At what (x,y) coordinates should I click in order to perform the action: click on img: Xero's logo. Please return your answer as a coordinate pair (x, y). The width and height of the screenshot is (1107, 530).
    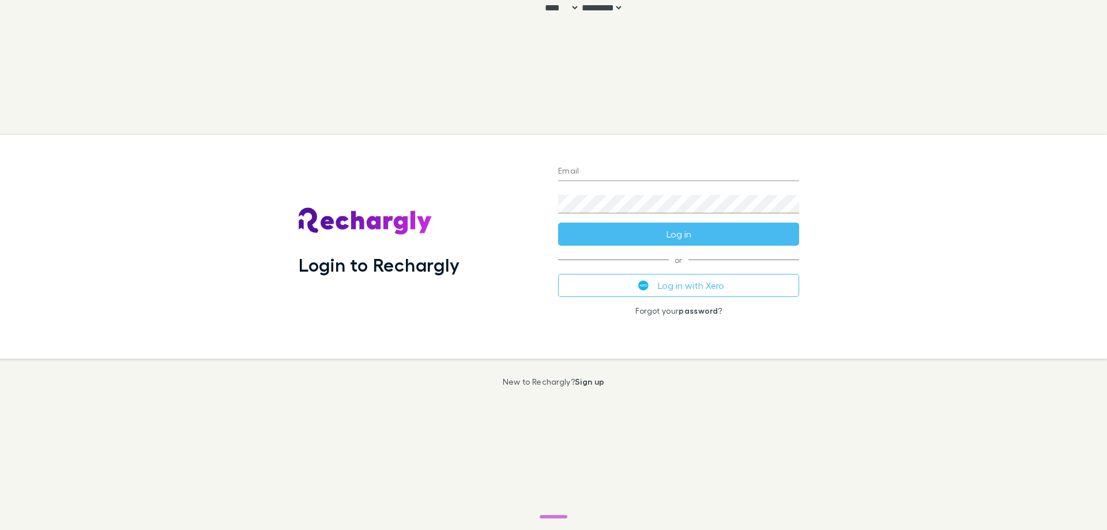
    Looking at the image, I should click on (644, 285).